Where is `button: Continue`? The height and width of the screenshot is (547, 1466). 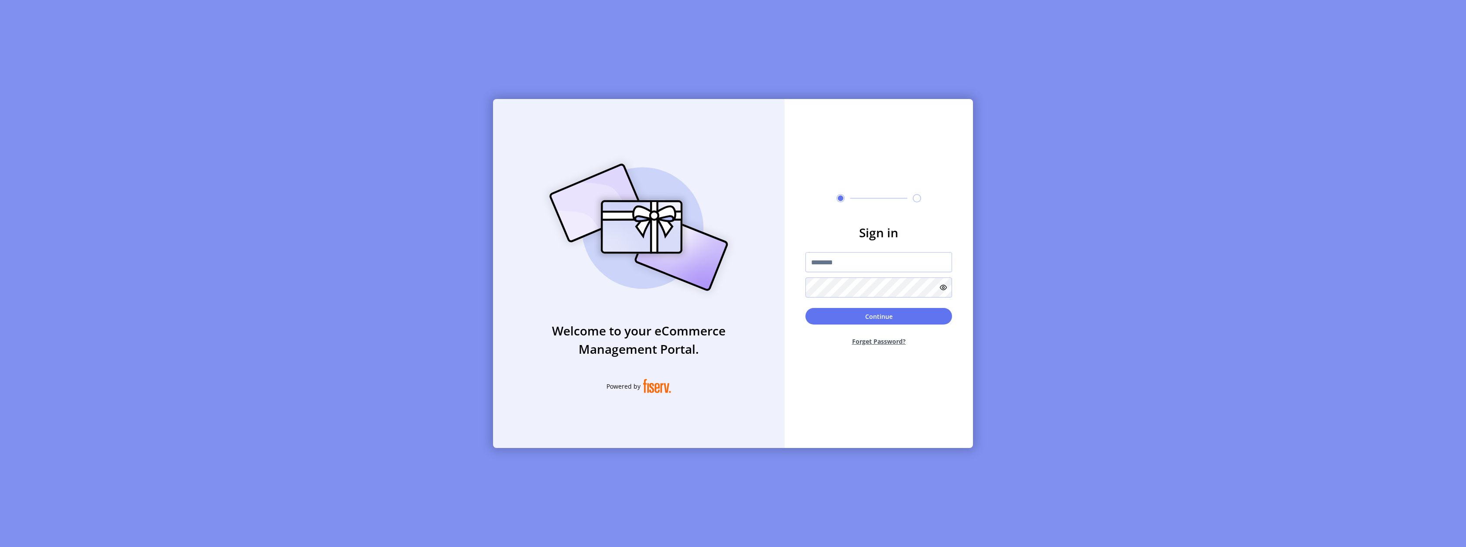
button: Continue is located at coordinates (879, 316).